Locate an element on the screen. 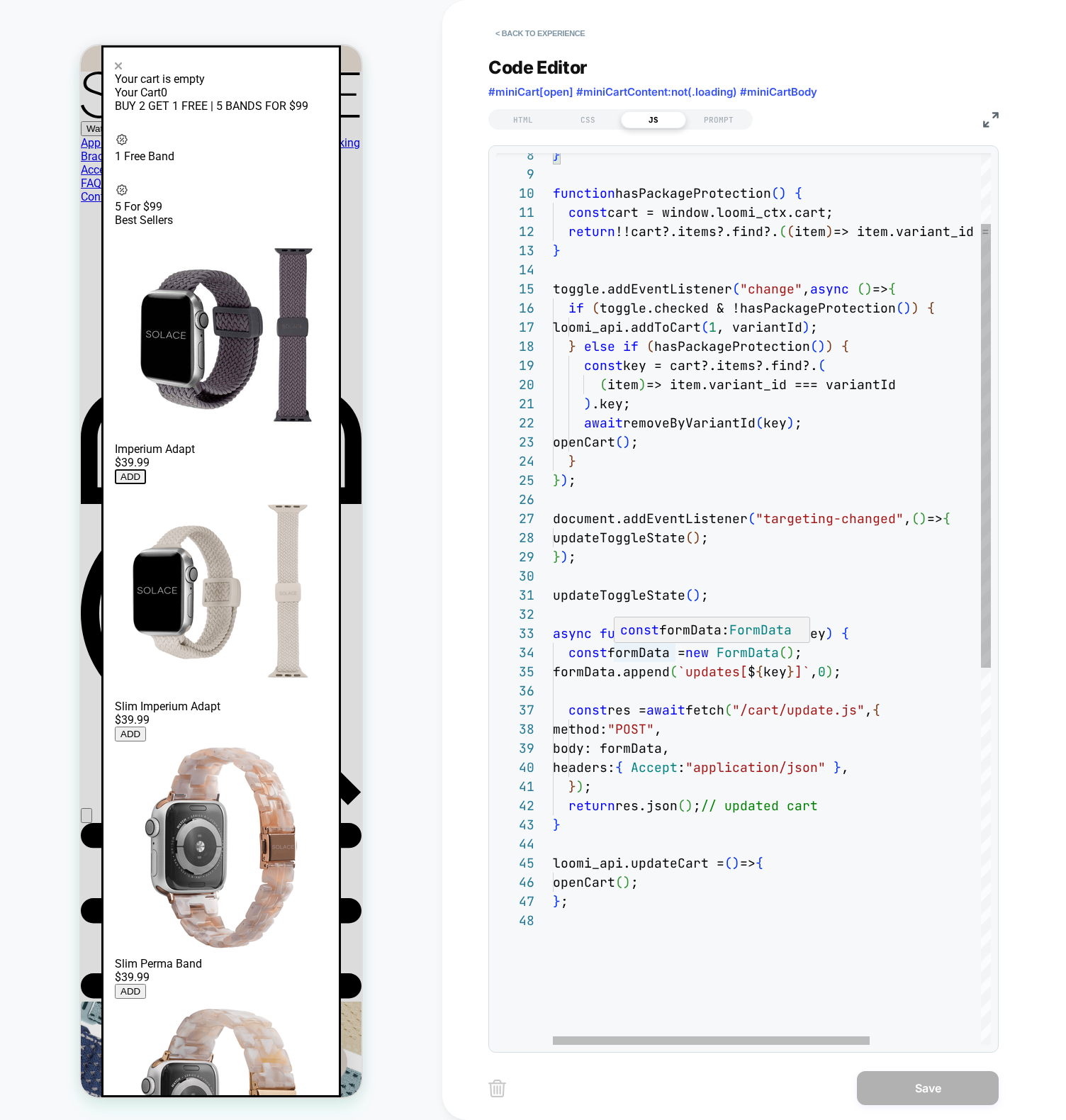 Image resolution: width=1066 pixels, height=1120 pixels. span: toggle.checked & !hasPackageProtection is located at coordinates (747, 307).